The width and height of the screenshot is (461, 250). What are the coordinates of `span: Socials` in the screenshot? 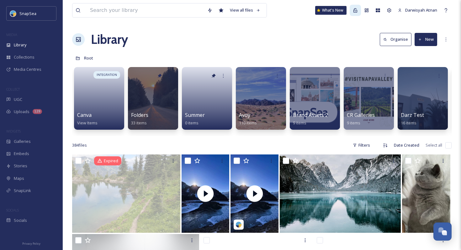 It's located at (20, 220).